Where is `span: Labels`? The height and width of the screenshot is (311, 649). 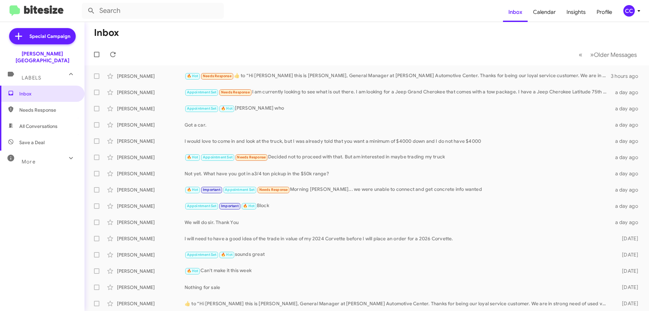 span: Labels is located at coordinates (31, 78).